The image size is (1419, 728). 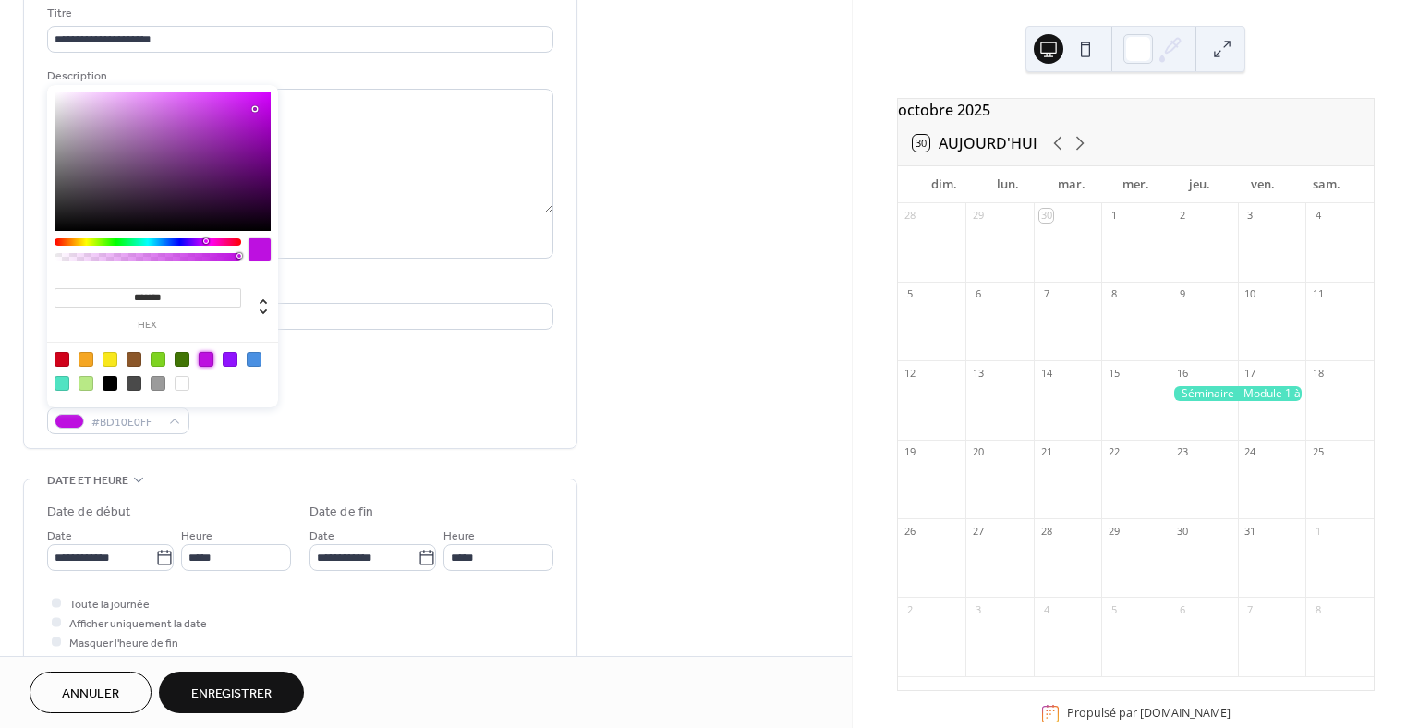 I want to click on div: Date de début, so click(x=89, y=512).